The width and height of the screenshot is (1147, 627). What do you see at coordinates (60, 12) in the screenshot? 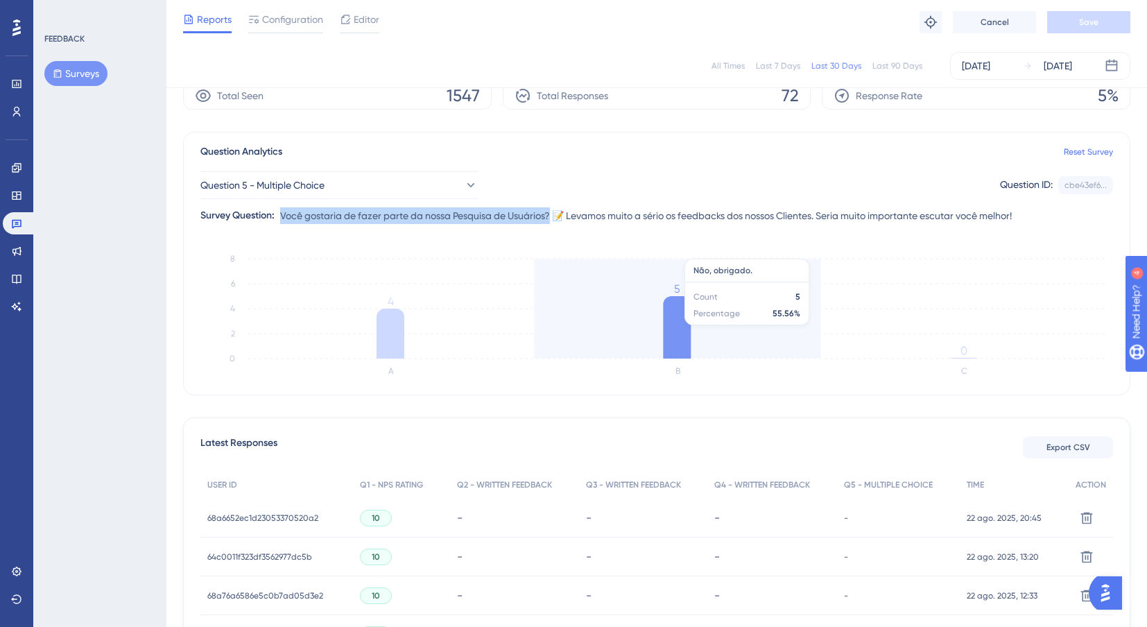
I see `span: Need Help?` at bounding box center [60, 12].